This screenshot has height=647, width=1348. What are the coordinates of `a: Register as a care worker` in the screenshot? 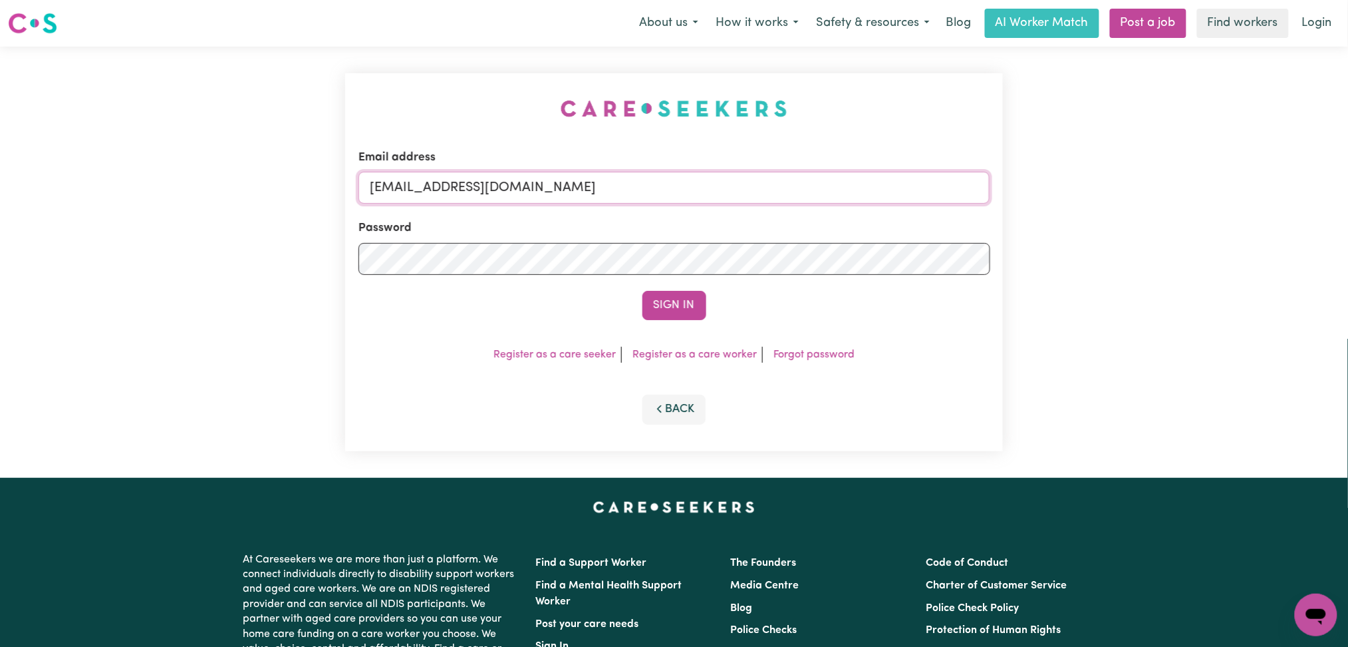 It's located at (694, 355).